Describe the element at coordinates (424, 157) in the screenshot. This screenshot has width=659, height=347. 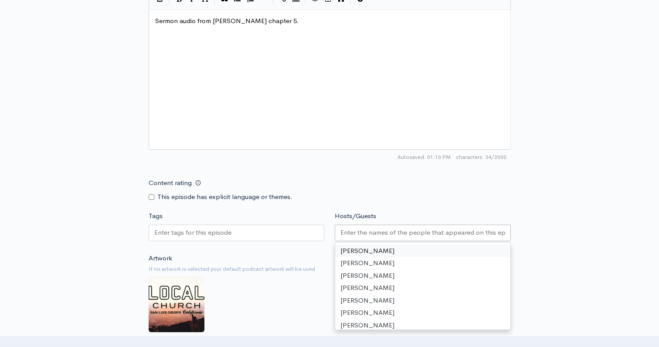
I see `span: Autosaved: 01:10 PM` at that location.